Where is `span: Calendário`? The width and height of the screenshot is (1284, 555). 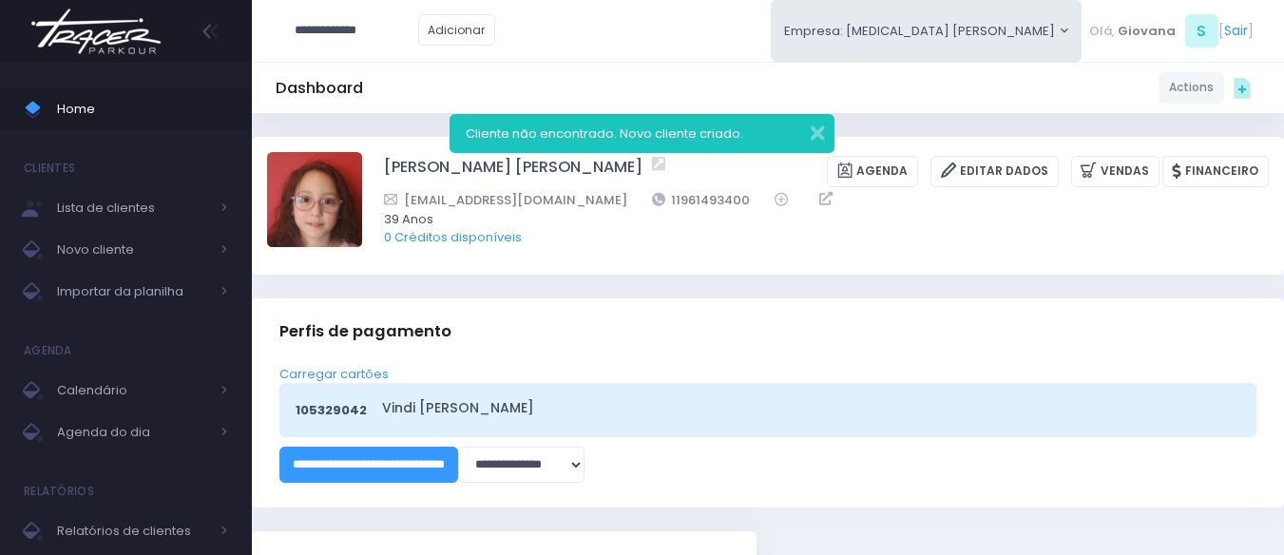
span: Calendário is located at coordinates (133, 391).